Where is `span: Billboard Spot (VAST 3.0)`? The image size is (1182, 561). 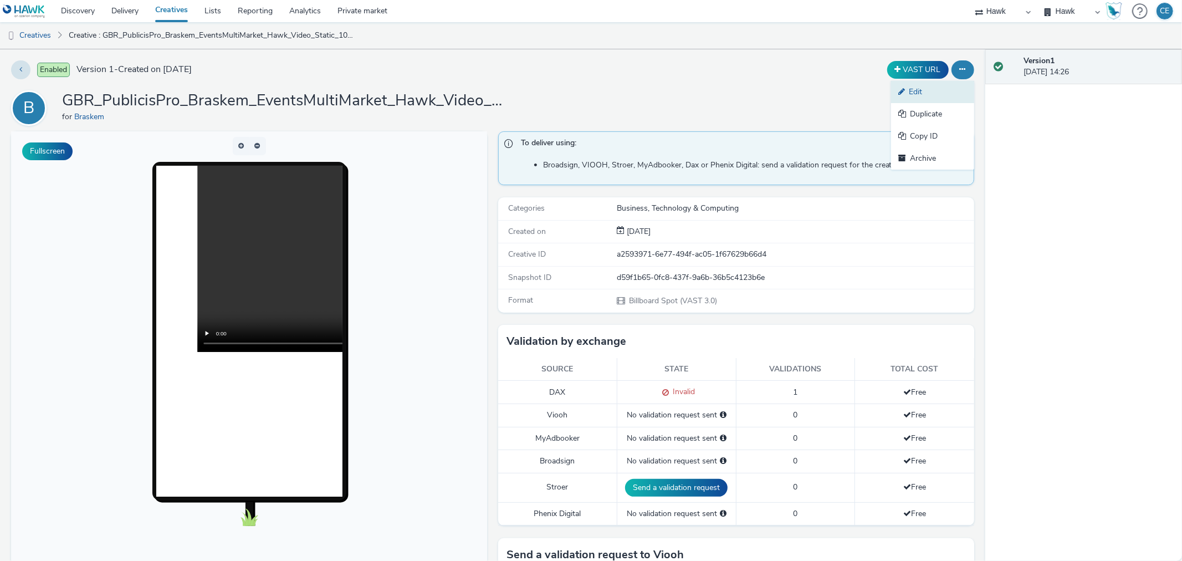 span: Billboard Spot (VAST 3.0) is located at coordinates (672, 300).